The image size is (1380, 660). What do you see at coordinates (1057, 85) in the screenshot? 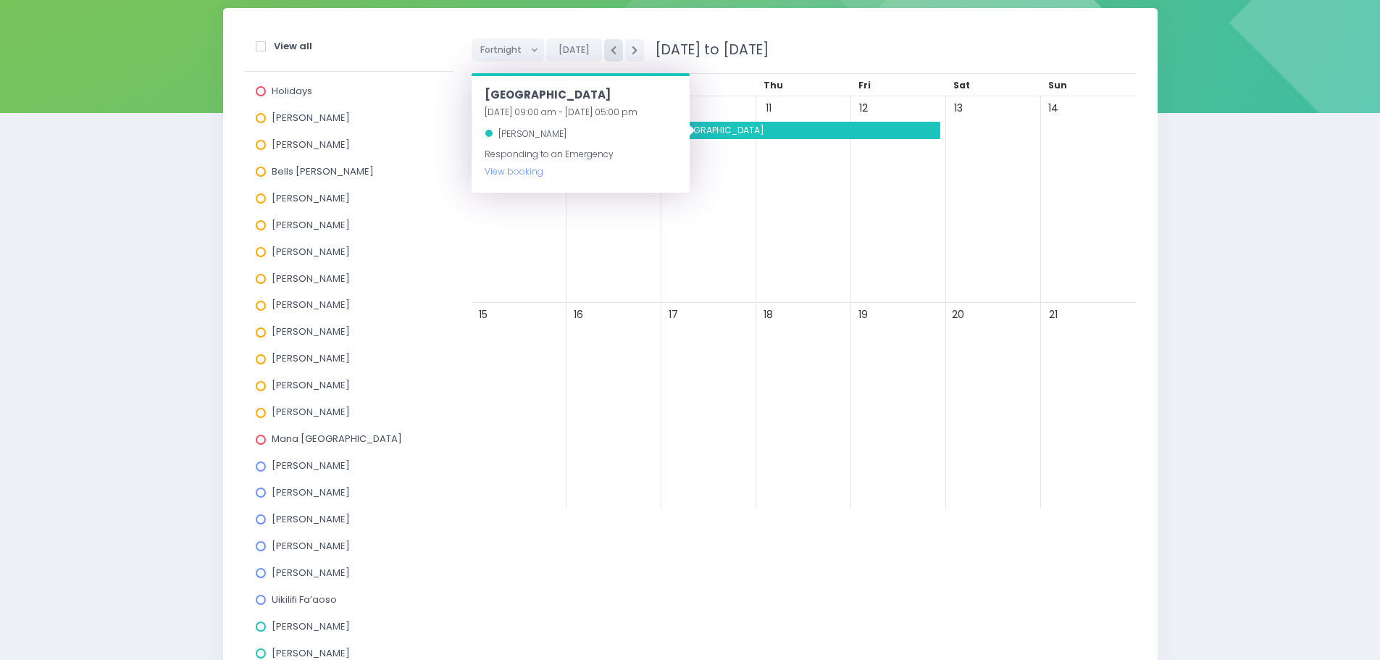
I see `span: Sun` at bounding box center [1057, 85].